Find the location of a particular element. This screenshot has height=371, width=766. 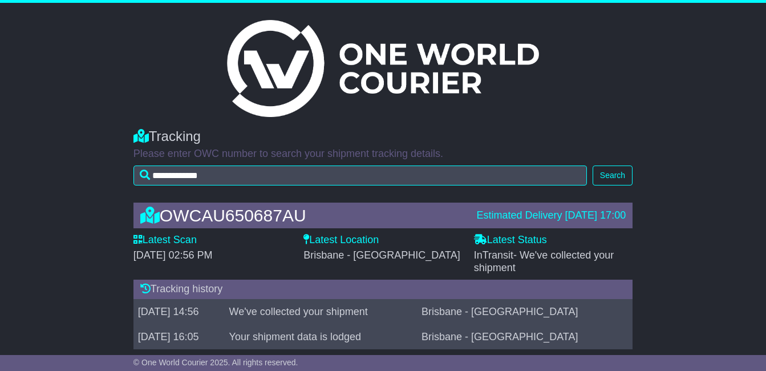

div: Tracking history is located at coordinates (383, 289).